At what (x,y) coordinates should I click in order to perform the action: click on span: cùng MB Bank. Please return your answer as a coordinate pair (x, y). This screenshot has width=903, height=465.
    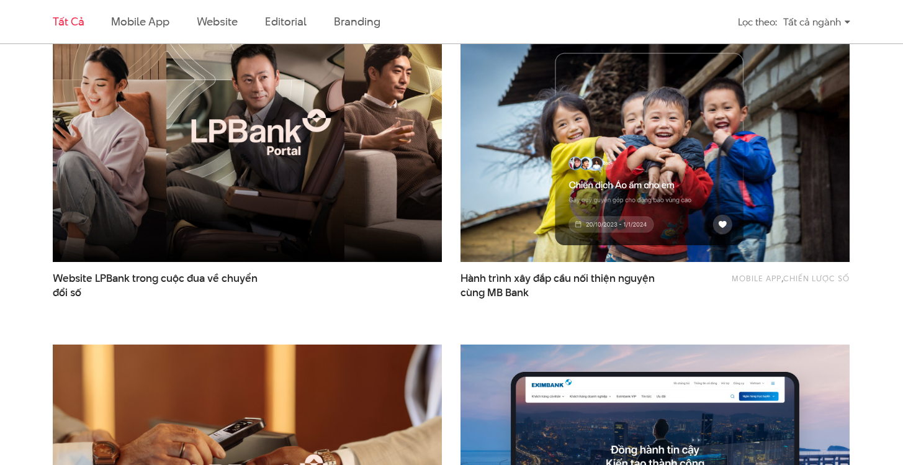
    Looking at the image, I should click on (495, 292).